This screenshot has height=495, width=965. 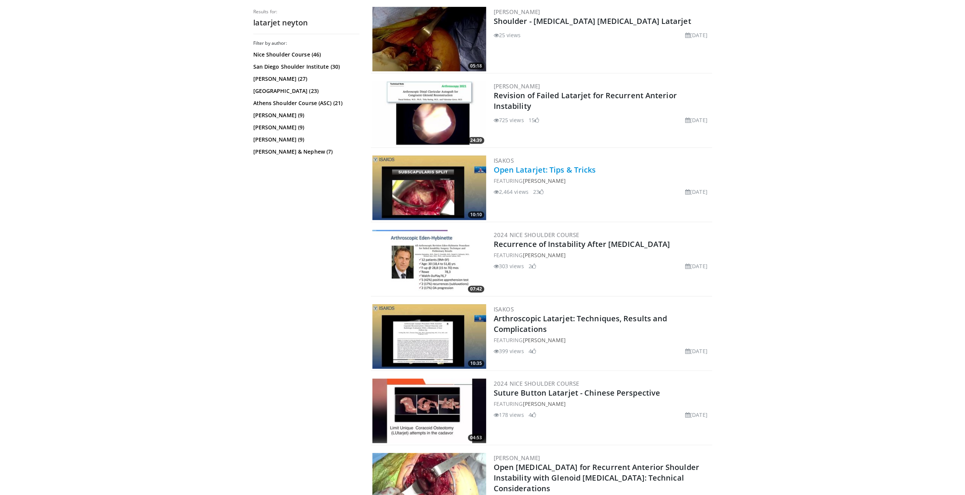 What do you see at coordinates (476, 215) in the screenshot?
I see `span: 10:10` at bounding box center [476, 215].